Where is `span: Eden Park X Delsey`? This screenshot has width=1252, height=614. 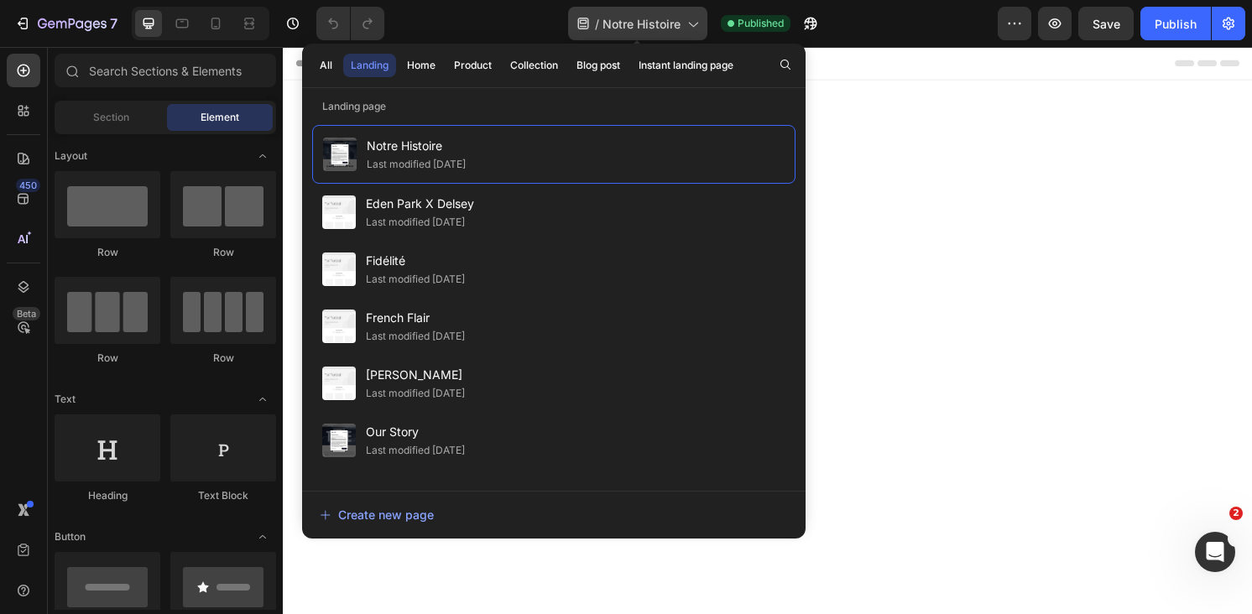
span: Eden Park X Delsey is located at coordinates (420, 204).